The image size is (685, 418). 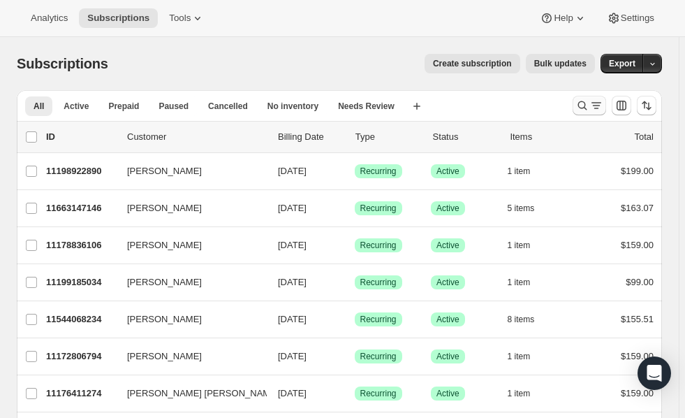 What do you see at coordinates (388, 137) in the screenshot?
I see `div: Type` at bounding box center [388, 137].